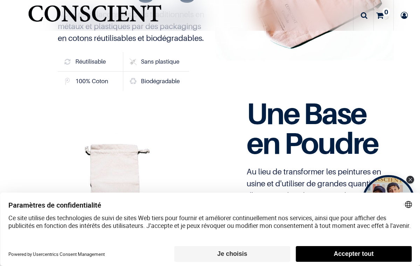 The width and height of the screenshot is (420, 266). Describe the element at coordinates (133, 62) in the screenshot. I see `img: plastic-free.png` at that location.